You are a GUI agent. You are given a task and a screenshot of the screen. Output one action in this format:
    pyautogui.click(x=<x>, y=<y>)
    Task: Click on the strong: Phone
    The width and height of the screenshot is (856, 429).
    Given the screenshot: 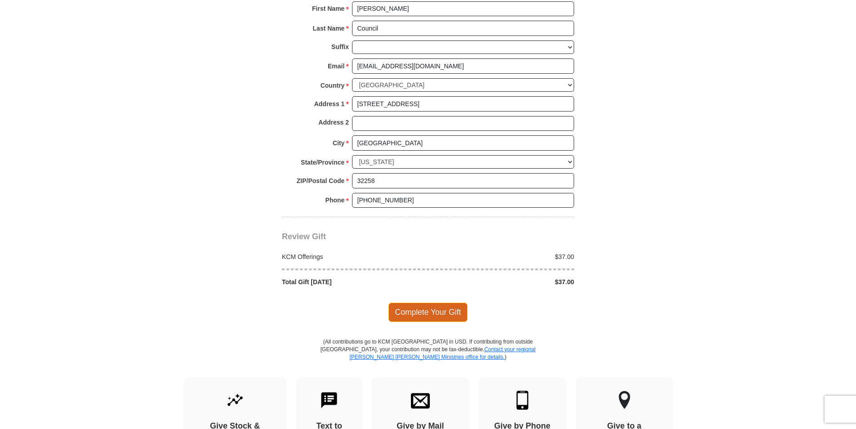 What is the action you would take?
    pyautogui.click(x=335, y=200)
    